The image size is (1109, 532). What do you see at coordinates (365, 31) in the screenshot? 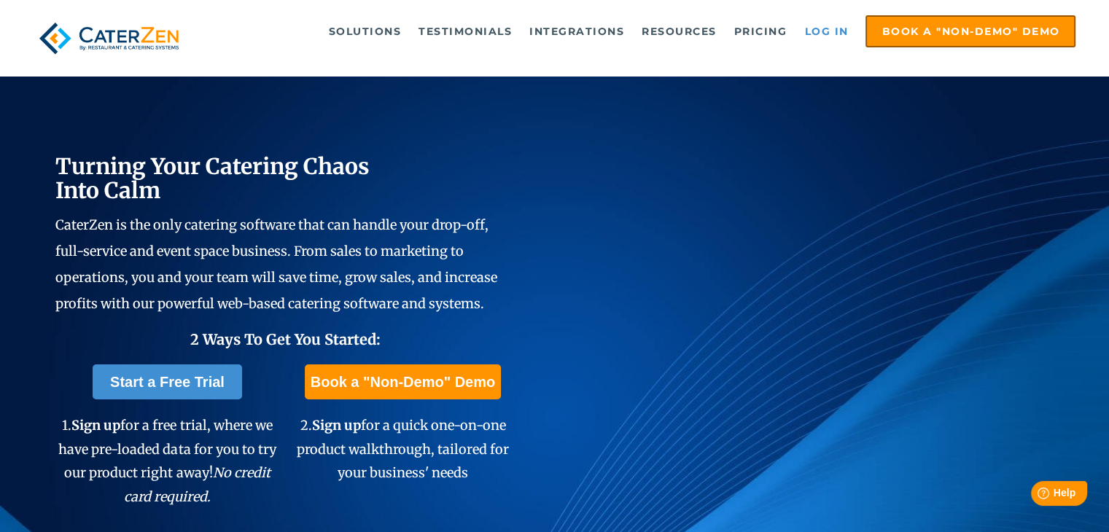
I see `a: Solutions` at bounding box center [365, 31].